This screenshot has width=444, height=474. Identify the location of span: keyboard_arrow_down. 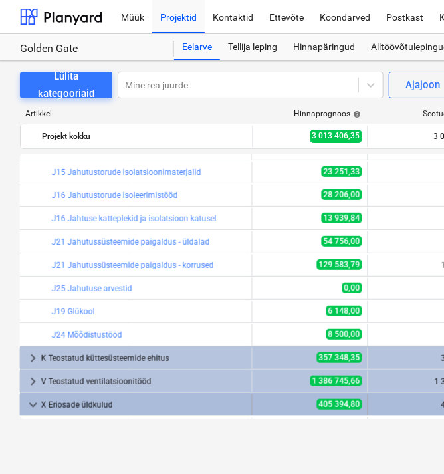
(33, 405).